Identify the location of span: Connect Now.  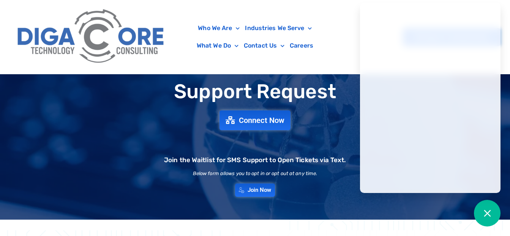
(262, 120).